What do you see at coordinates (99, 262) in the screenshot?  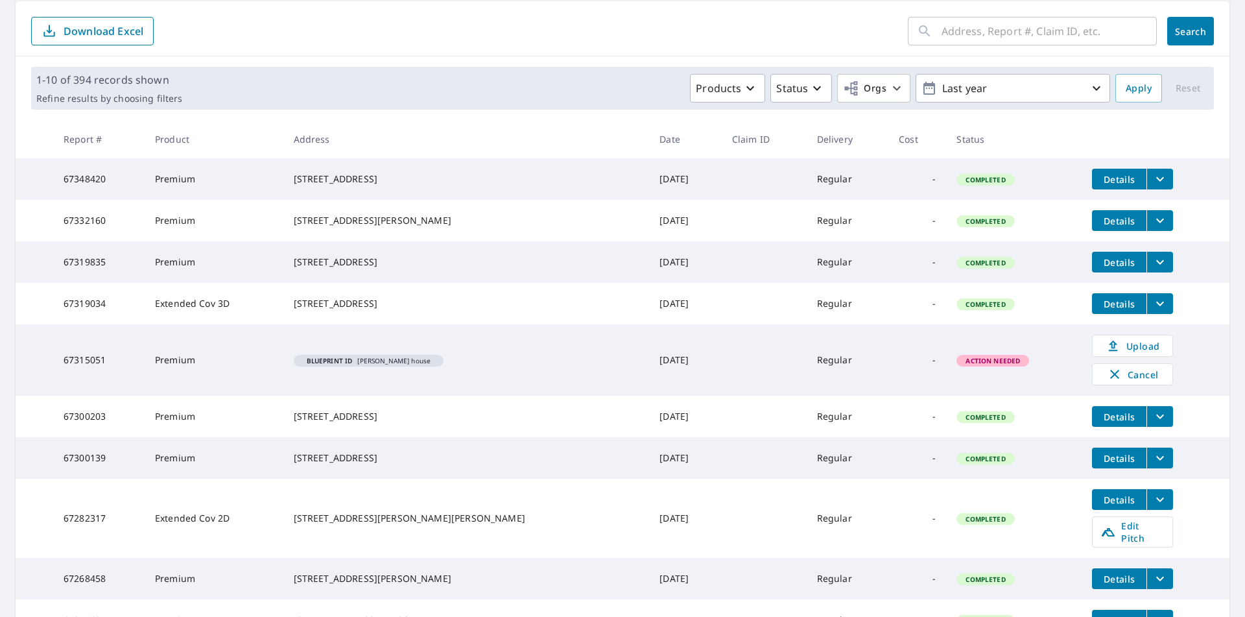 I see `td: 67319835` at bounding box center [99, 262].